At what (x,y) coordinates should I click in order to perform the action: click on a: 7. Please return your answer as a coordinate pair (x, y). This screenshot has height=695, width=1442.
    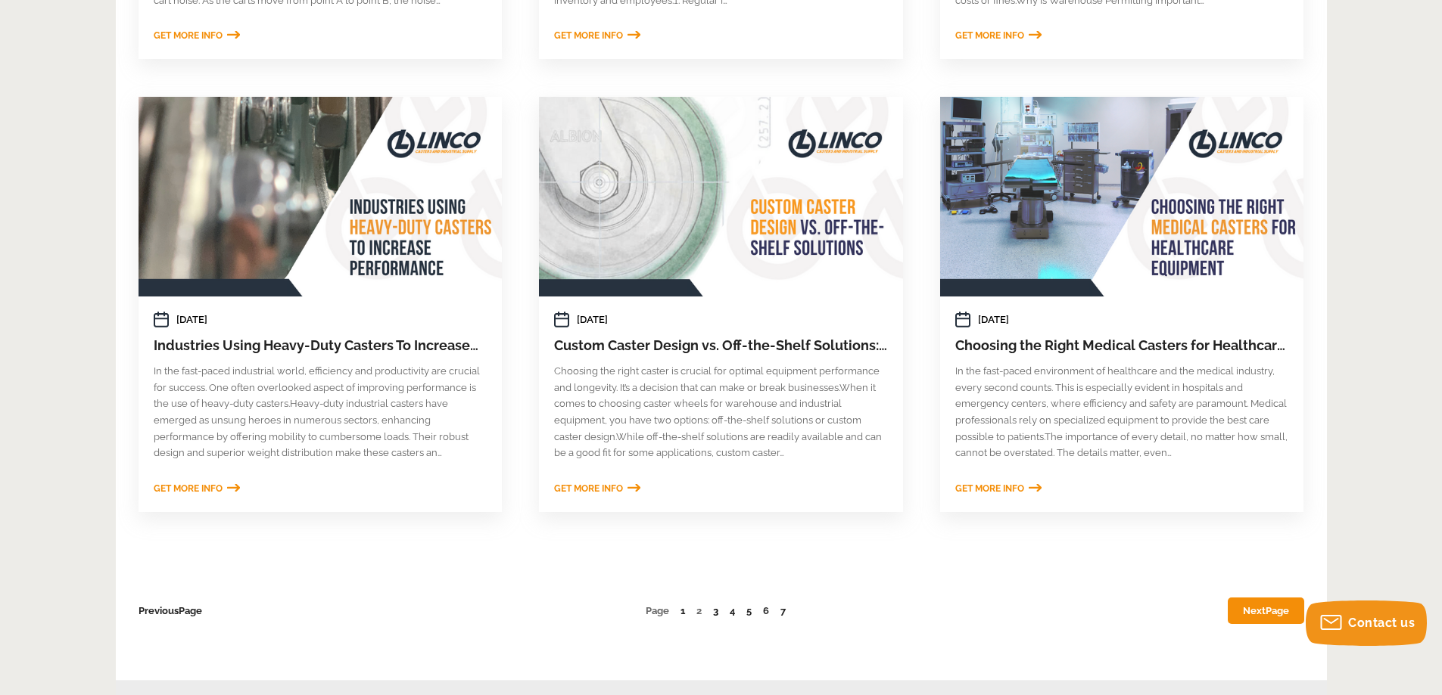
    Looking at the image, I should click on (783, 611).